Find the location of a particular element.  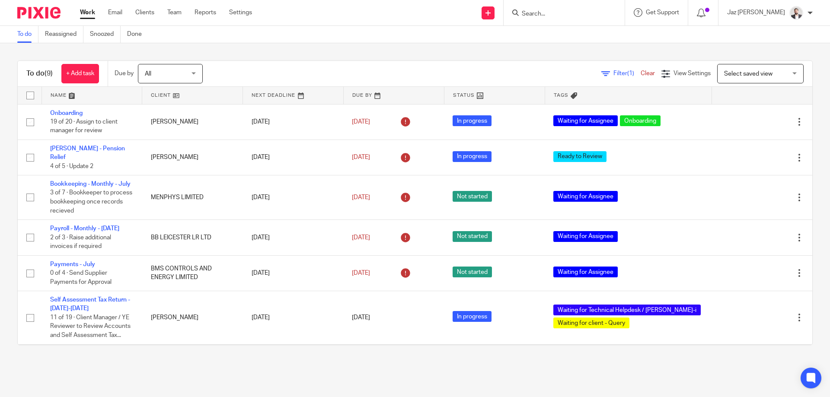

span: 4 of 5 · Update 2 is located at coordinates (72, 166).